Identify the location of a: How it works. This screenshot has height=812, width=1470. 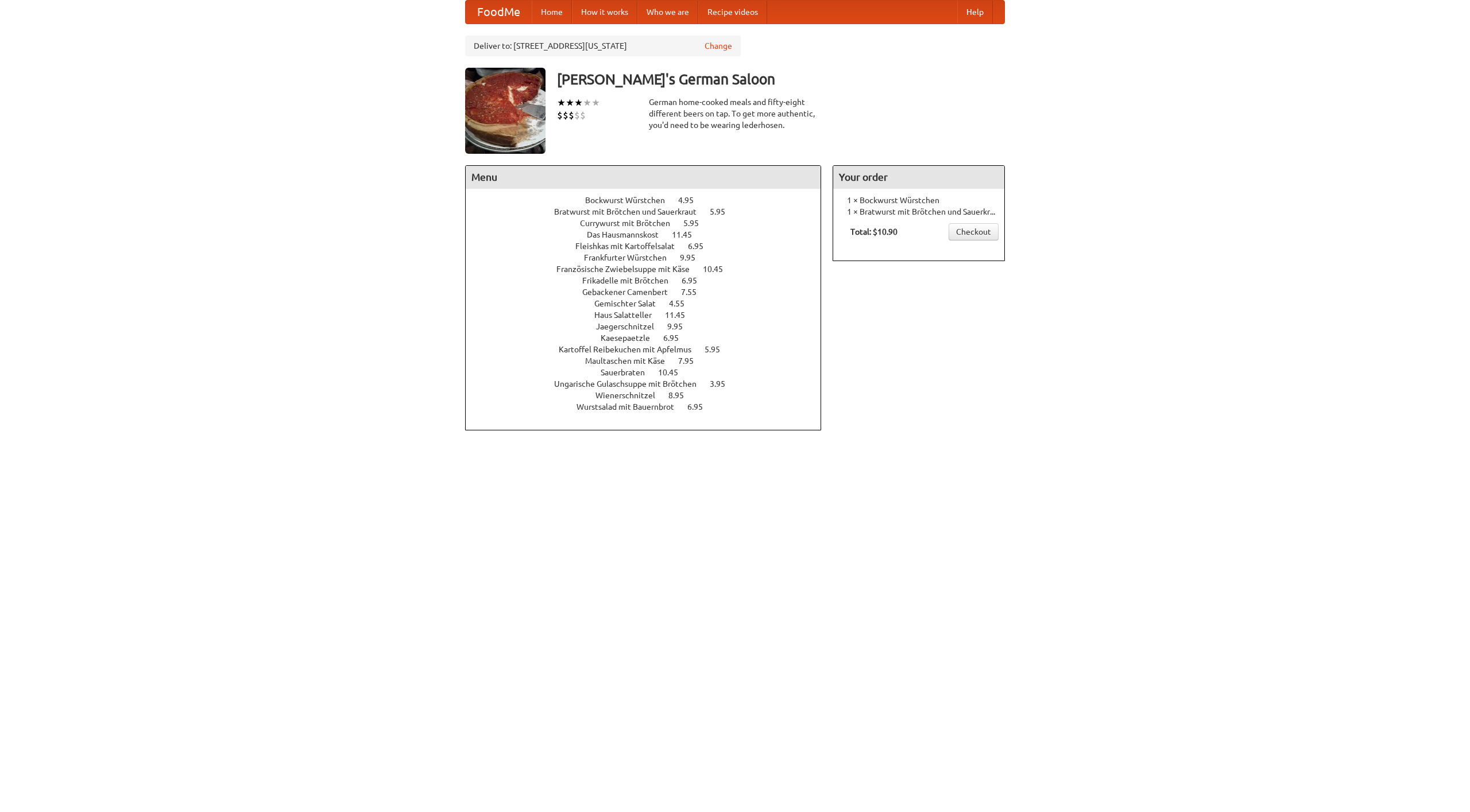
(605, 12).